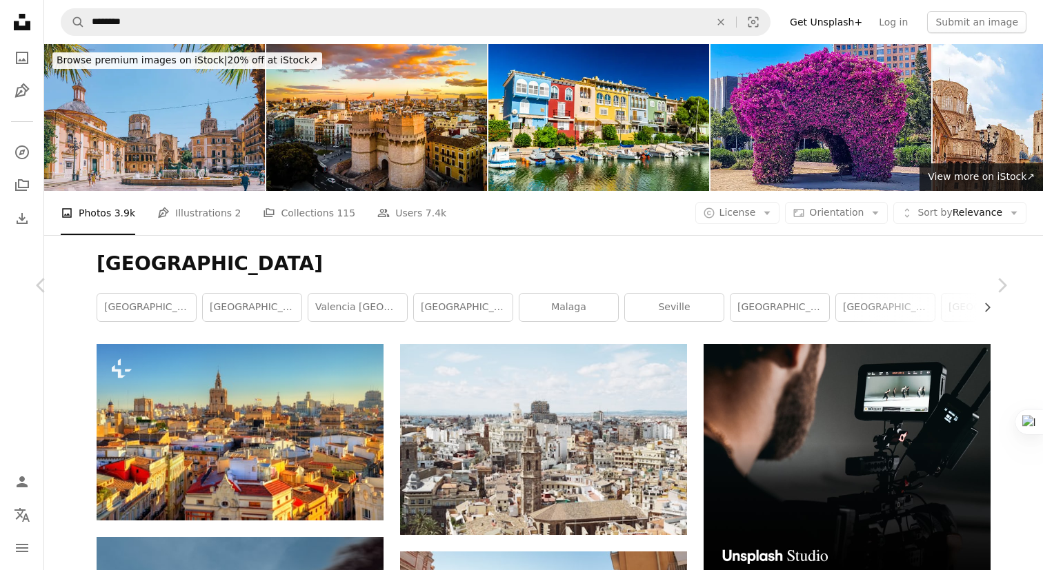 Image resolution: width=1043 pixels, height=570 pixels. I want to click on span: 7.4k, so click(436, 213).